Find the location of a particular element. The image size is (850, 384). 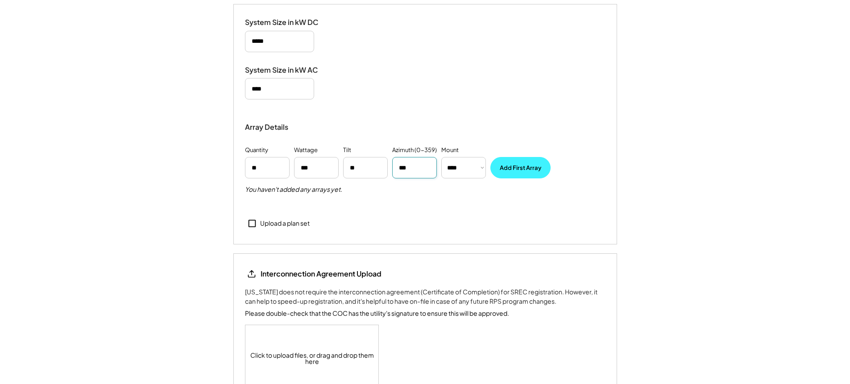

div: Mount is located at coordinates (450, 150).